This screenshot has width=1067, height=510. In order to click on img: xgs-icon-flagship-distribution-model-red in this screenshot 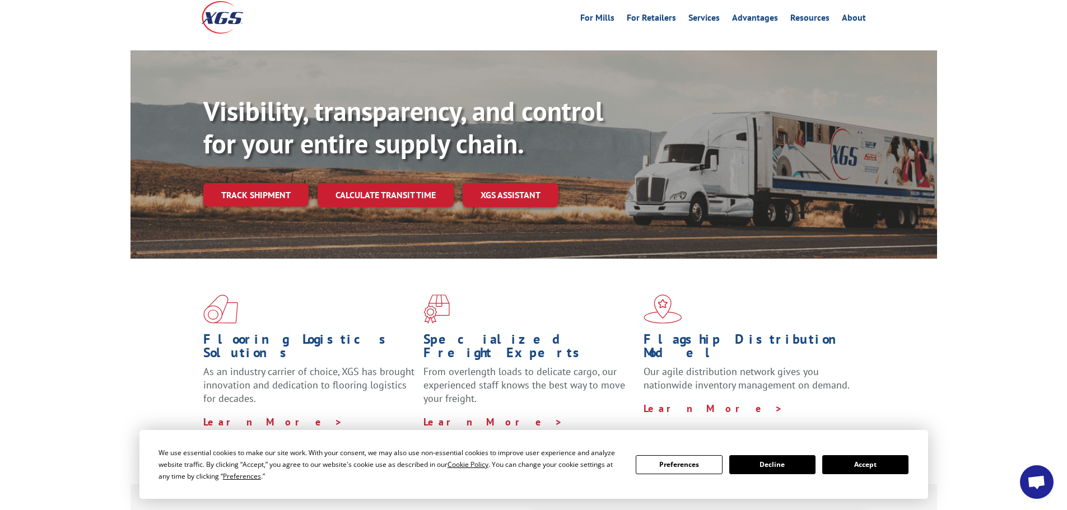, I will do `click(663, 309)`.